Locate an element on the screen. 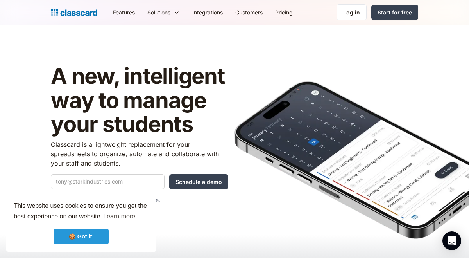 The height and width of the screenshot is (258, 469). input: Schedule a demo is located at coordinates (199, 181).